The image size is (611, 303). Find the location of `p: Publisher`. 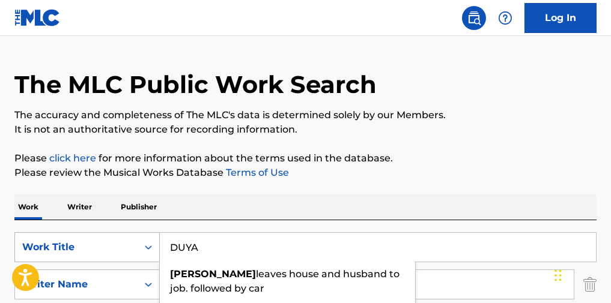

p: Publisher is located at coordinates (139, 207).